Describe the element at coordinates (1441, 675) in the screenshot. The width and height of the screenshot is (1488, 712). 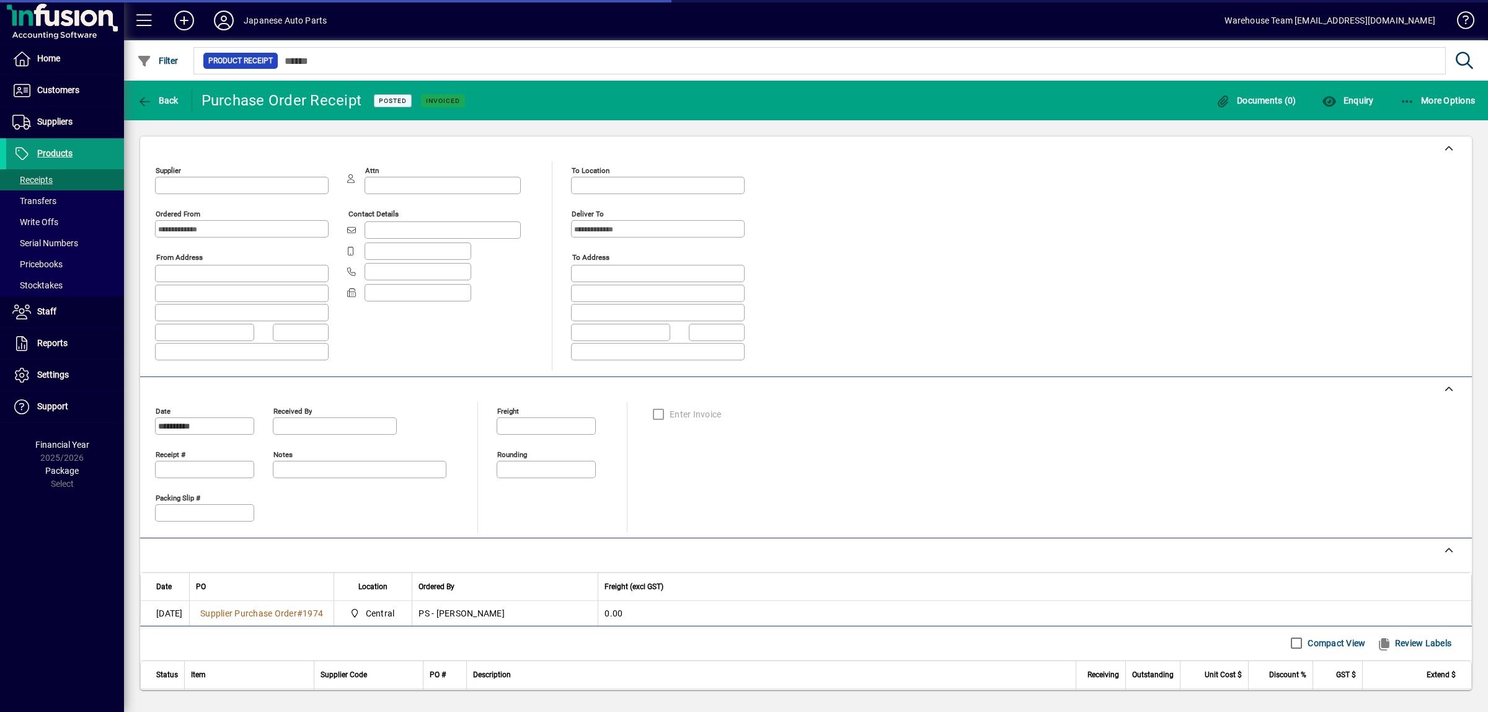
I see `span: Extend $` at that location.